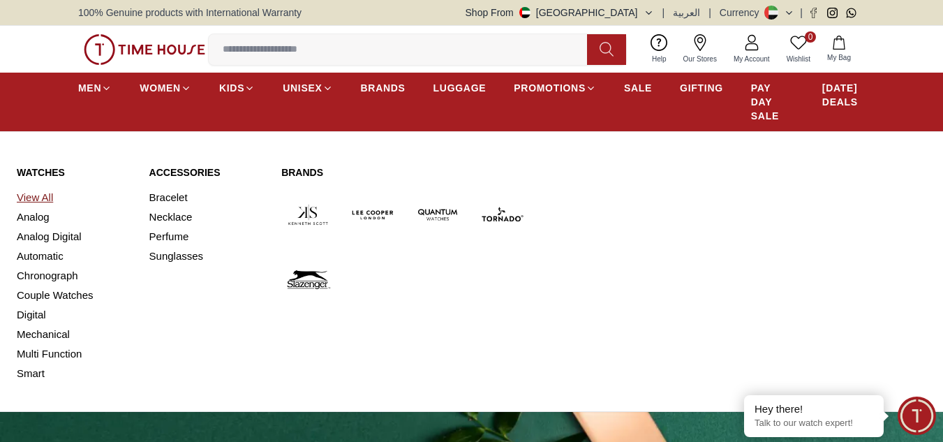 The image size is (943, 442). Describe the element at coordinates (75, 334) in the screenshot. I see `a: Mechanical` at that location.